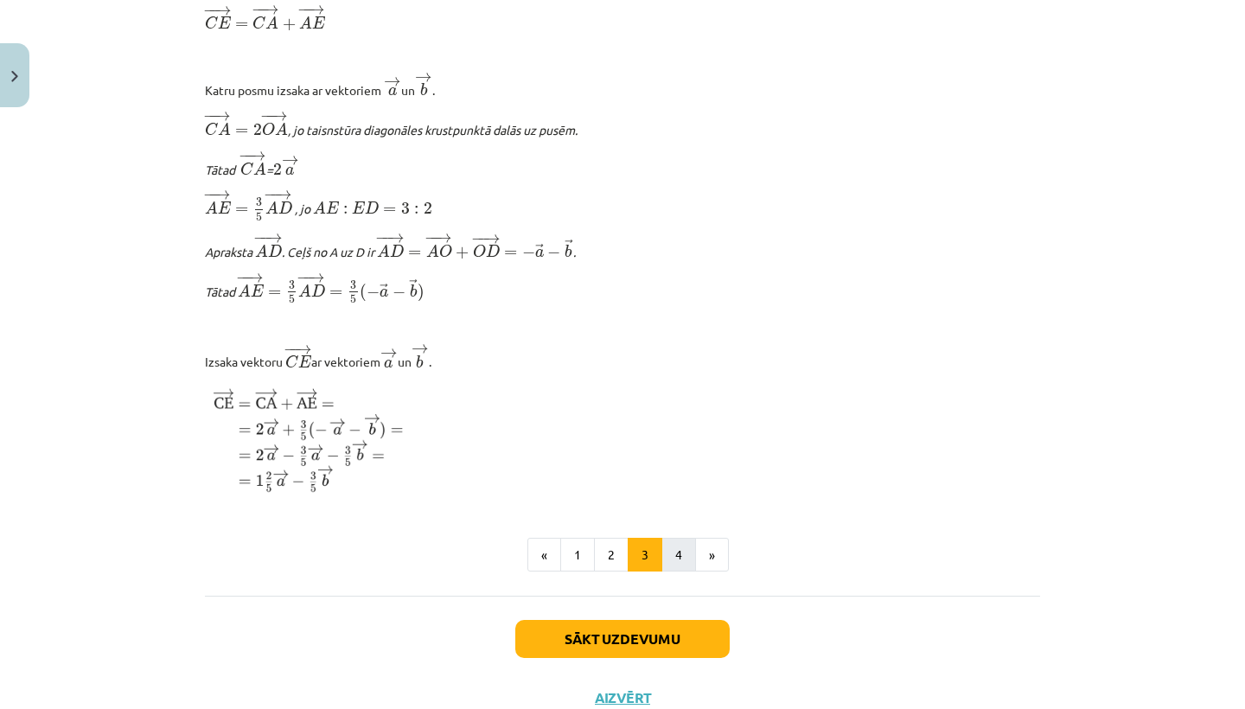  Describe the element at coordinates (258, 217) in the screenshot. I see `span: 5` at that location.